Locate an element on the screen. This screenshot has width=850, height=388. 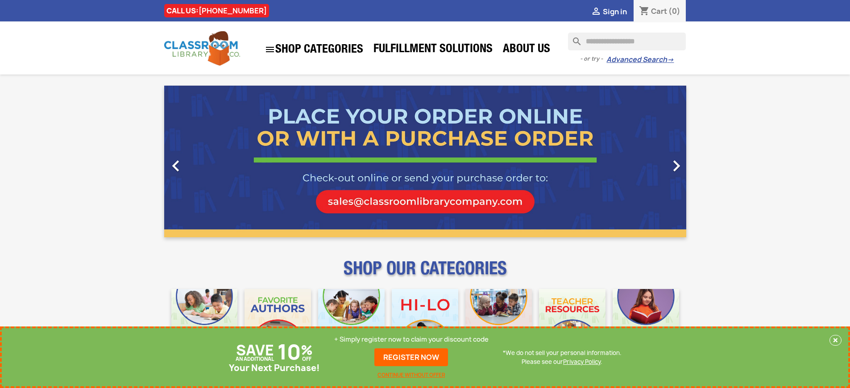
a: Fulfillment Solutions is located at coordinates (433, 50).